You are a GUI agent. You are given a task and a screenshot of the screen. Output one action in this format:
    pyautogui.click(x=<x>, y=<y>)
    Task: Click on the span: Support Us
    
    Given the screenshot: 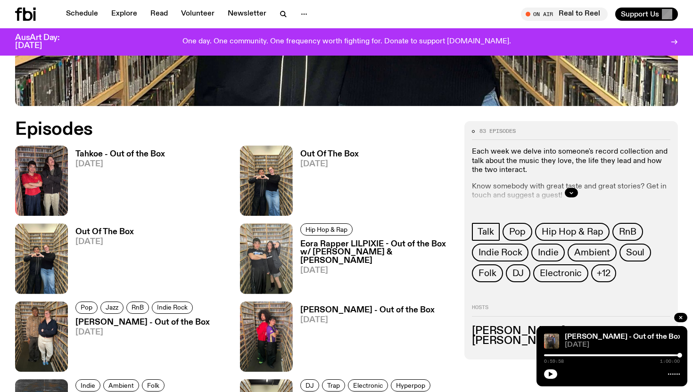 What is the action you would take?
    pyautogui.click(x=640, y=14)
    